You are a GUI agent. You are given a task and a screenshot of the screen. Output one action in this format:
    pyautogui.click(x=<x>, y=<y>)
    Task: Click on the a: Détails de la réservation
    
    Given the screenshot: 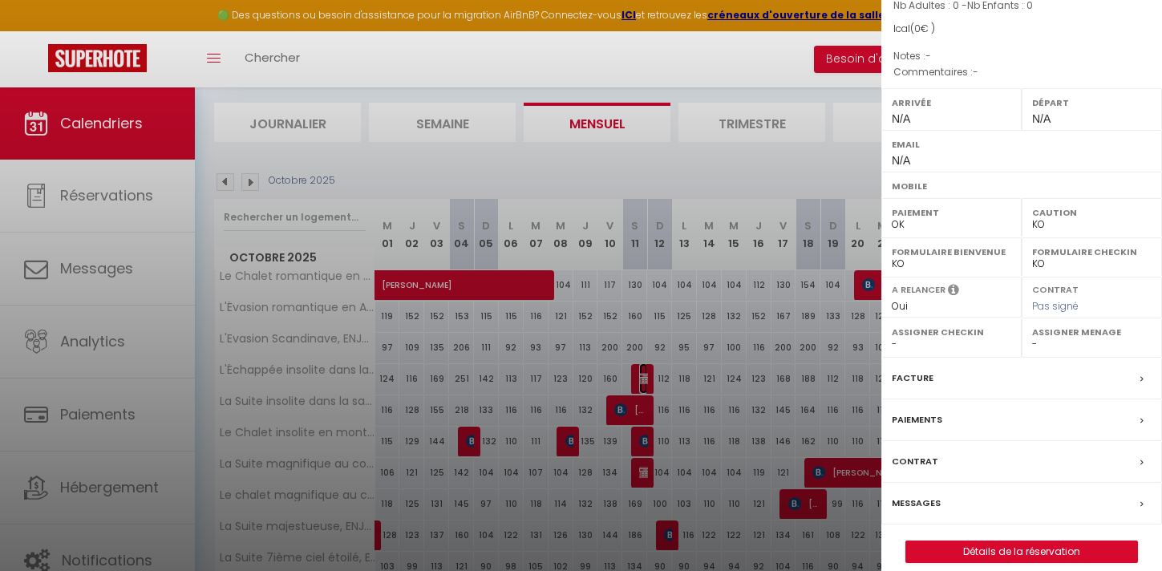 What is the action you would take?
    pyautogui.click(x=1021, y=552)
    